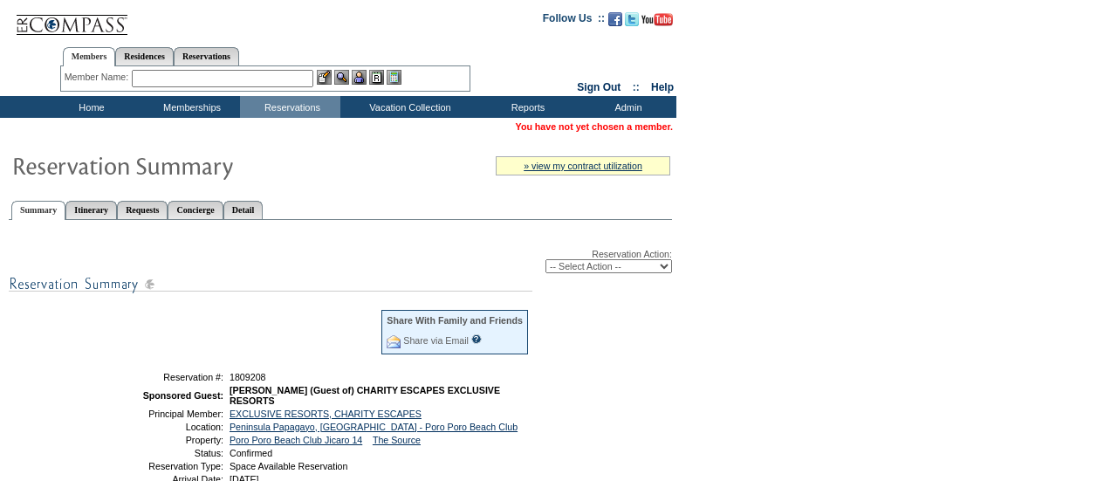  Describe the element at coordinates (376, 77) in the screenshot. I see `img: Reservations` at that location.